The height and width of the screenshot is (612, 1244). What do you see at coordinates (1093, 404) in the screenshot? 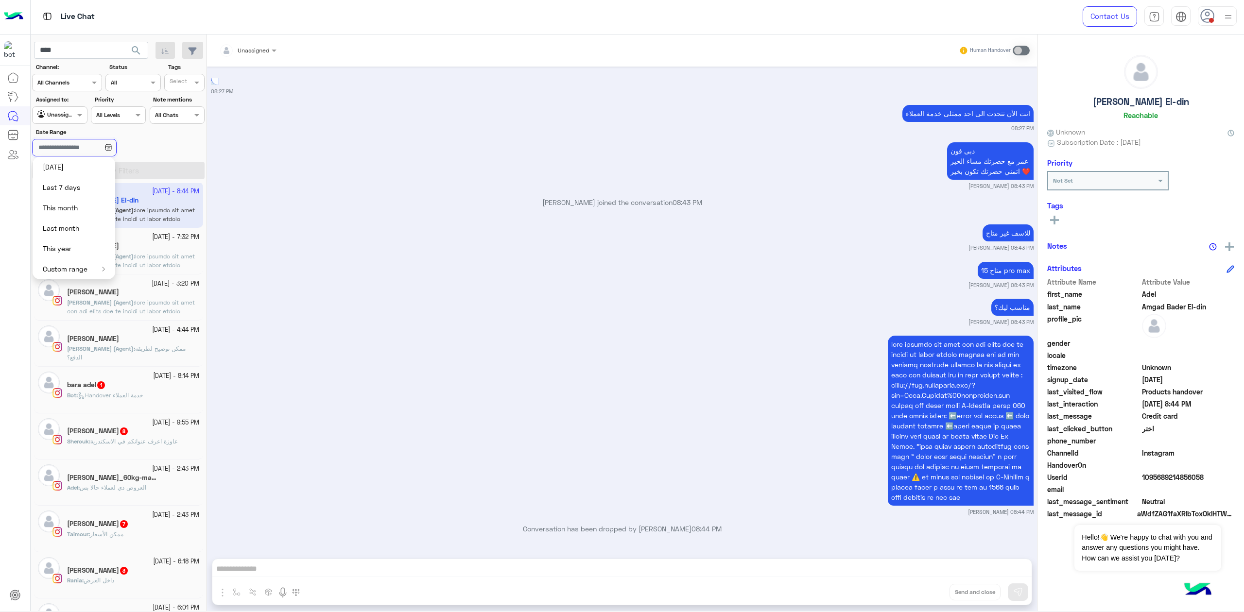
I see `span: last_interaction` at bounding box center [1093, 404].